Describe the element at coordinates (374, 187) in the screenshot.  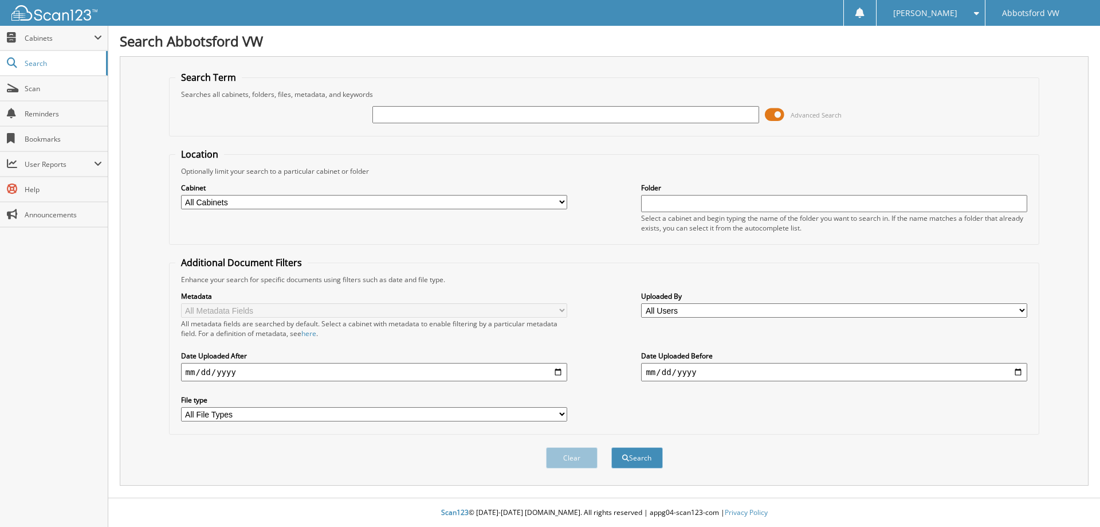
I see `label: Cabinet` at that location.